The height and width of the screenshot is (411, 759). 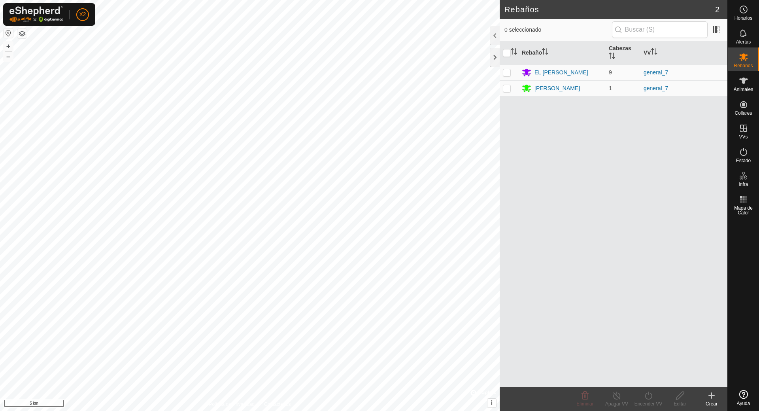 What do you see at coordinates (744, 403) in the screenshot?
I see `span: Ayuda` at bounding box center [744, 403].